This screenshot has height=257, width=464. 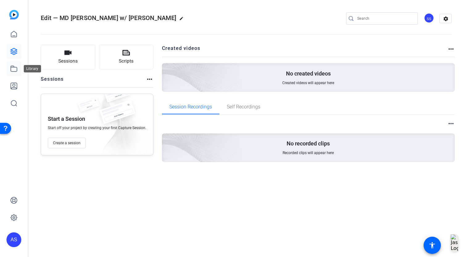 What do you see at coordinates (304, 51) in the screenshot?
I see `h2: Created videos` at bounding box center [304, 51].